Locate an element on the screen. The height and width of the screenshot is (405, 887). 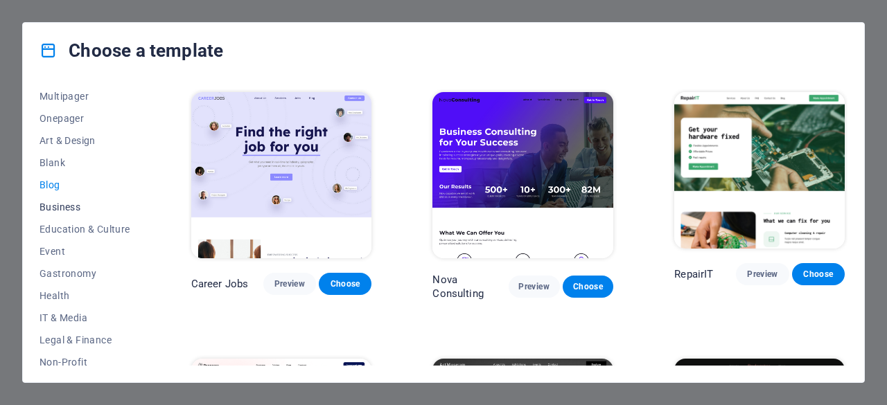
button: IT & Media is located at coordinates (85, 318).